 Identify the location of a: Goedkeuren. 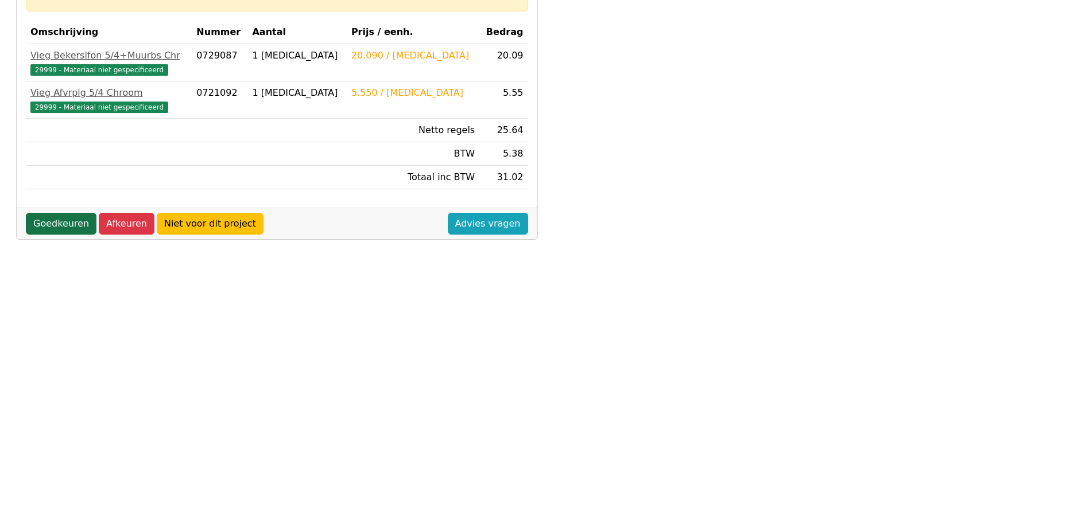
(61, 224).